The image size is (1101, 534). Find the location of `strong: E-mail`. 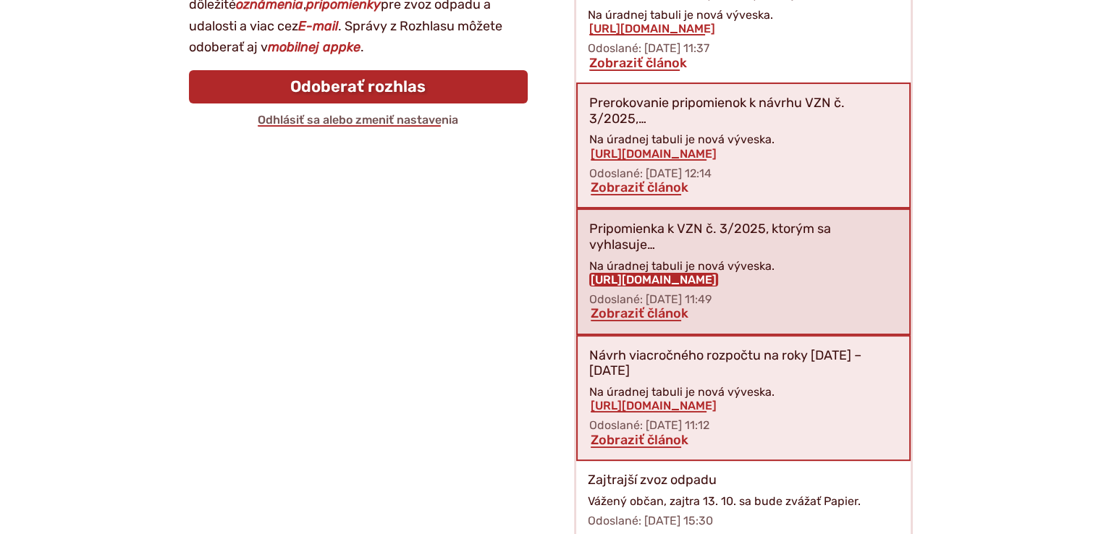

strong: E-mail is located at coordinates (318, 26).